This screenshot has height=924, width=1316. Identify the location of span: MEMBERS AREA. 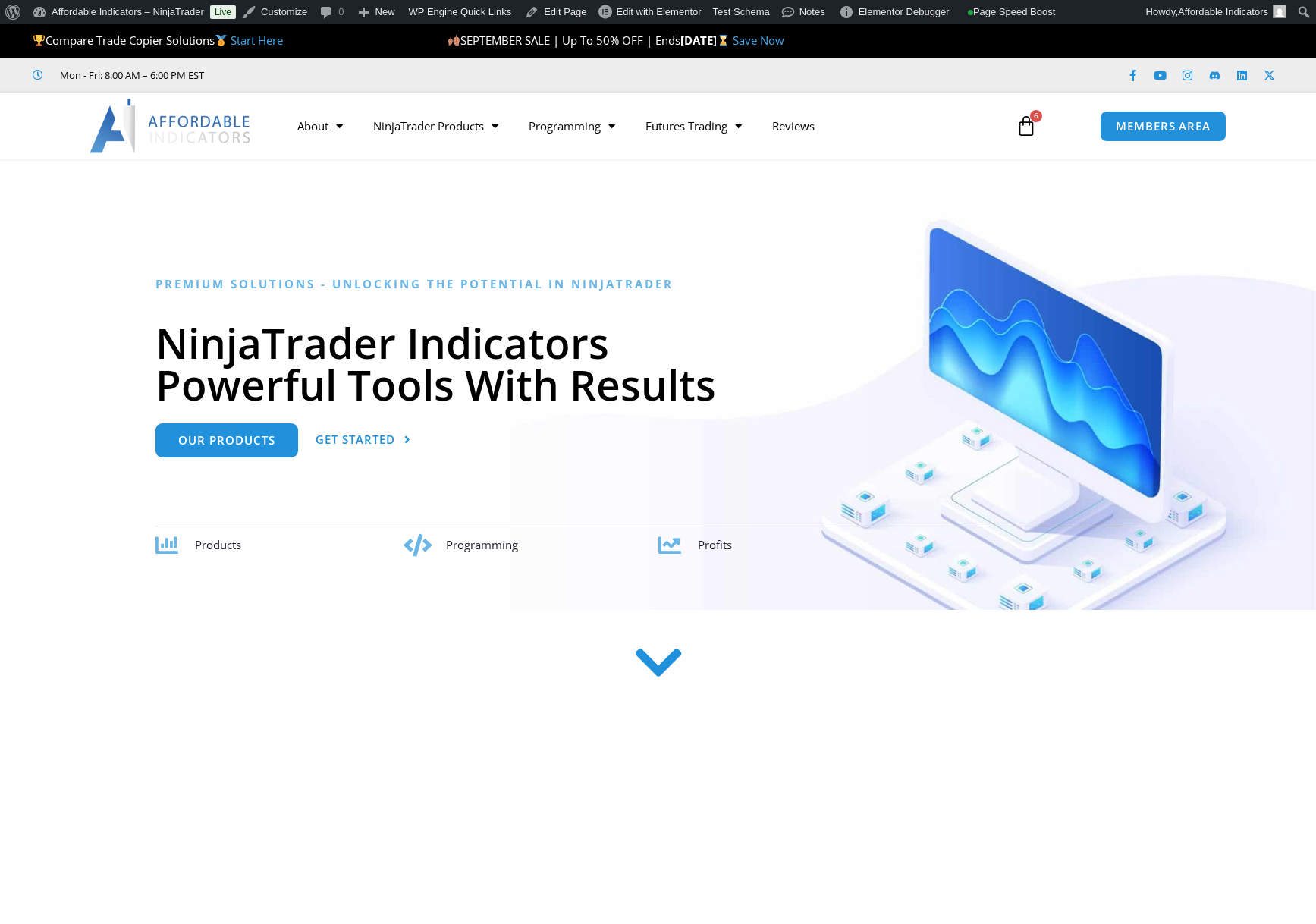
(1163, 126).